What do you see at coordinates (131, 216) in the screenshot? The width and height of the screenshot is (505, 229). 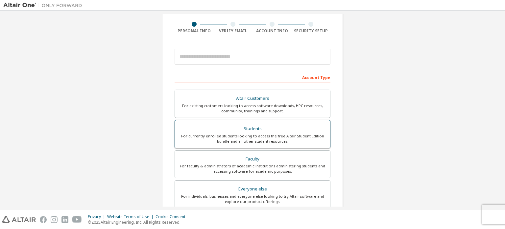 I see `div: Website Terms of Use` at bounding box center [131, 216].